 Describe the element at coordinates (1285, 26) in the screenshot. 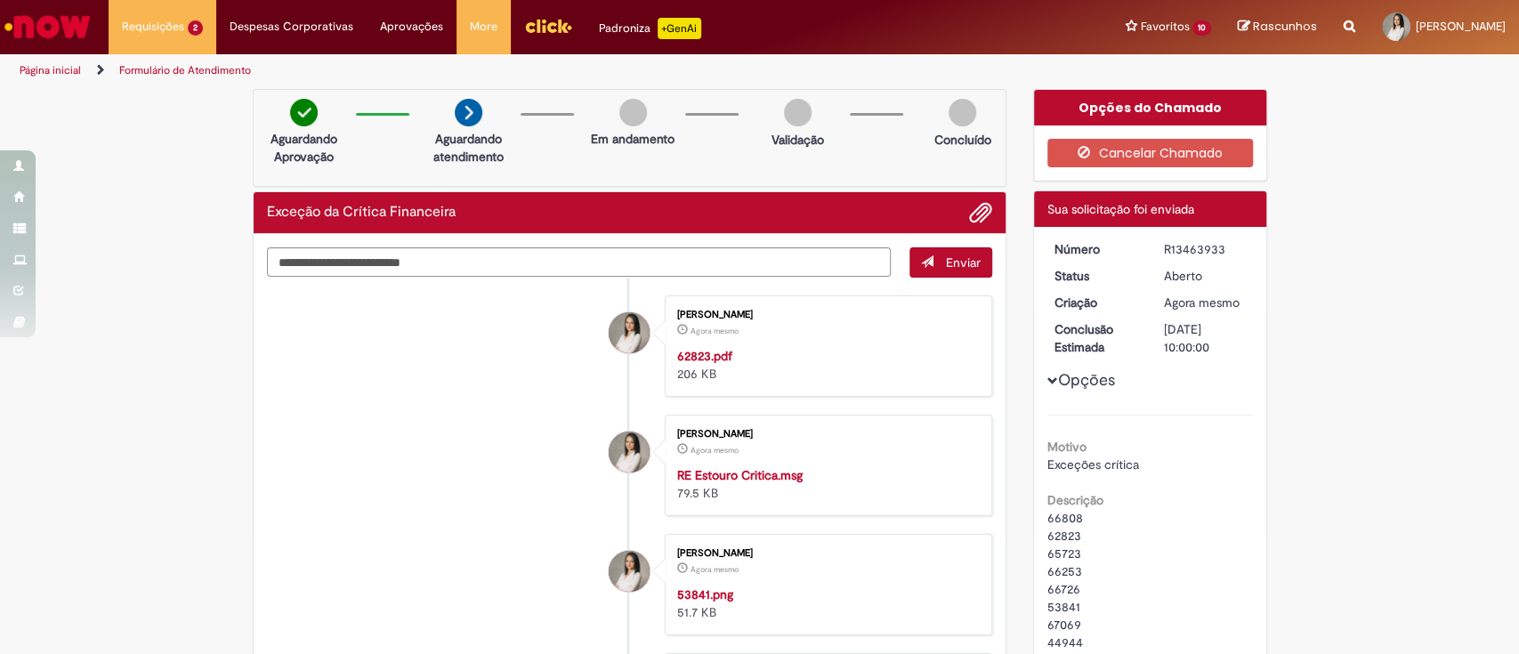

I see `span: Rascunhos` at that location.